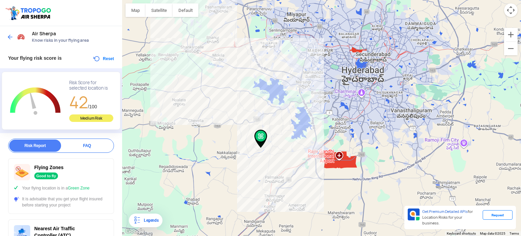  What do you see at coordinates (91, 118) in the screenshot?
I see `div: Medium Risk` at bounding box center [91, 118].